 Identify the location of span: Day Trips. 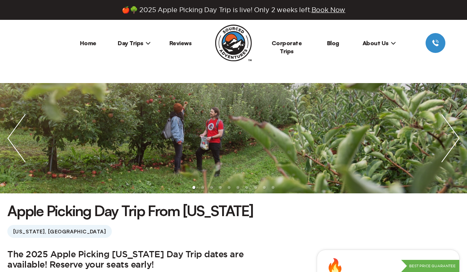
(134, 43).